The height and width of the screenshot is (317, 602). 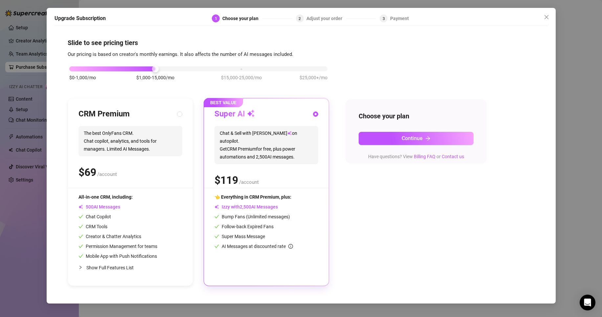 What do you see at coordinates (313, 78) in the screenshot?
I see `span: $25,000+/mo` at bounding box center [313, 78].